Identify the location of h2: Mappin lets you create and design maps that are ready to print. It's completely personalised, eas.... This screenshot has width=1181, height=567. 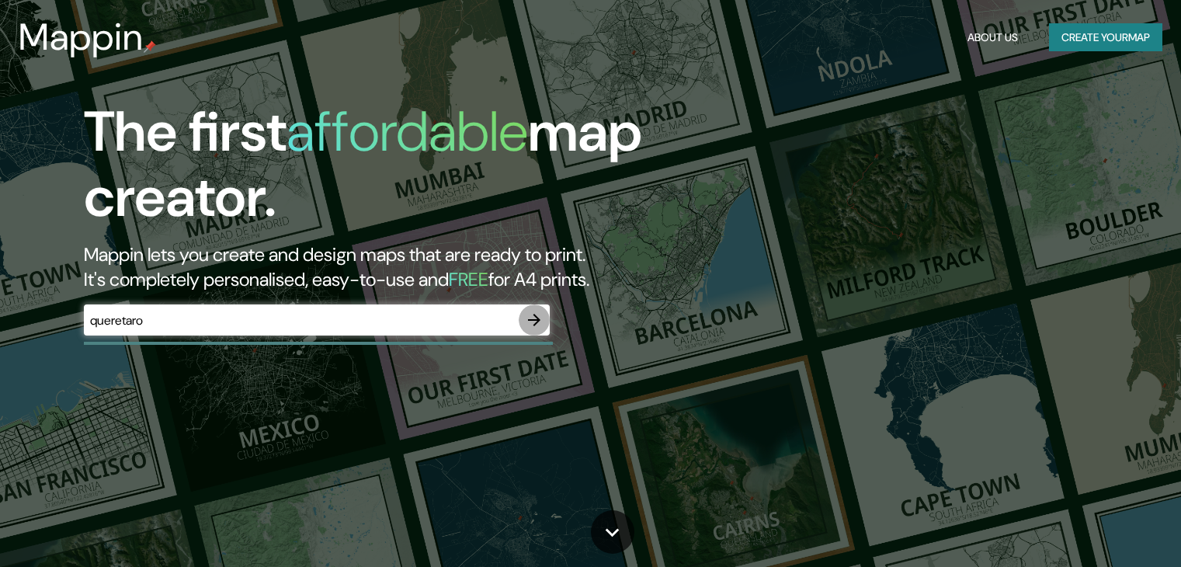
(379, 267).